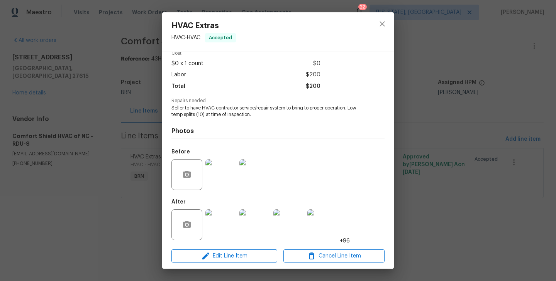 Image resolution: width=556 pixels, height=281 pixels. Describe the element at coordinates (224, 256) in the screenshot. I see `span: Edit Line Item` at that location.